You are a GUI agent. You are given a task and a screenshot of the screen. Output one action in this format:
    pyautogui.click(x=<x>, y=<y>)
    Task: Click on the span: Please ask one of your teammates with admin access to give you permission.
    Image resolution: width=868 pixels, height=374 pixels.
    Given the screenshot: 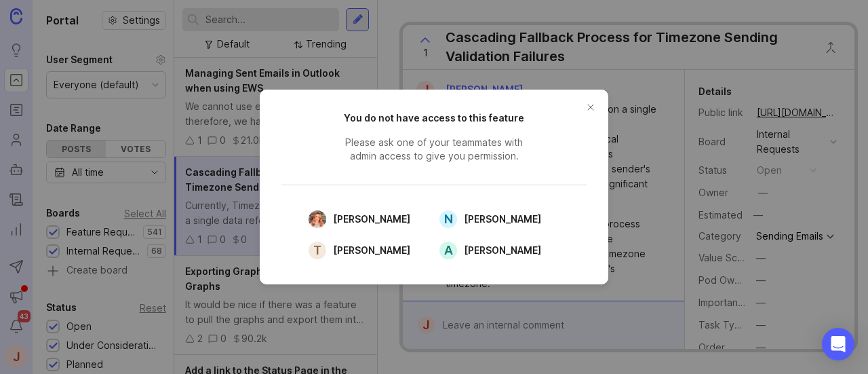 What is the action you would take?
    pyautogui.click(x=434, y=149)
    